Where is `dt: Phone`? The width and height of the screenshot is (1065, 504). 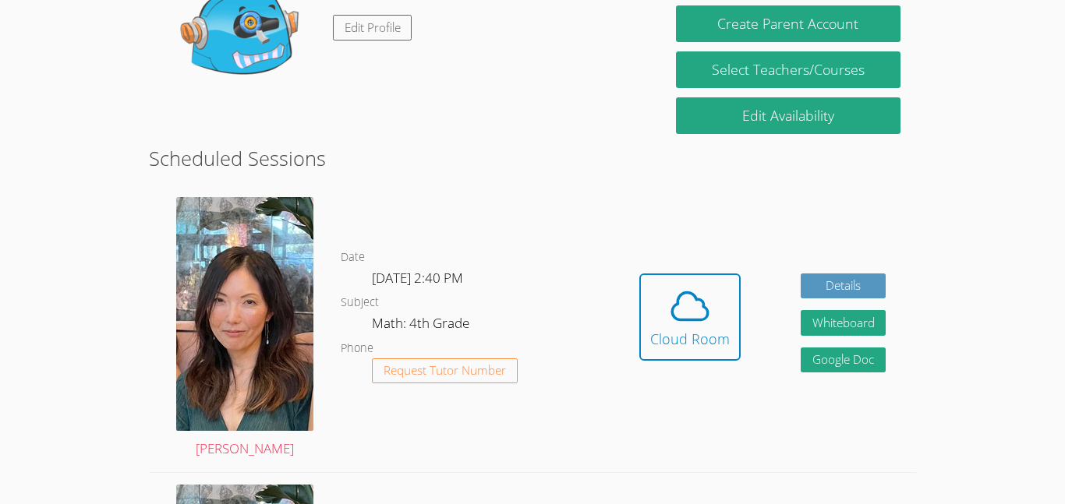
dt: Phone is located at coordinates (357, 348).